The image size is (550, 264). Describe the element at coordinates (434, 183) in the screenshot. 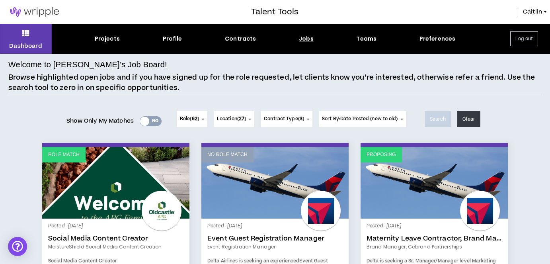

I see `a: Proposing` at that location.